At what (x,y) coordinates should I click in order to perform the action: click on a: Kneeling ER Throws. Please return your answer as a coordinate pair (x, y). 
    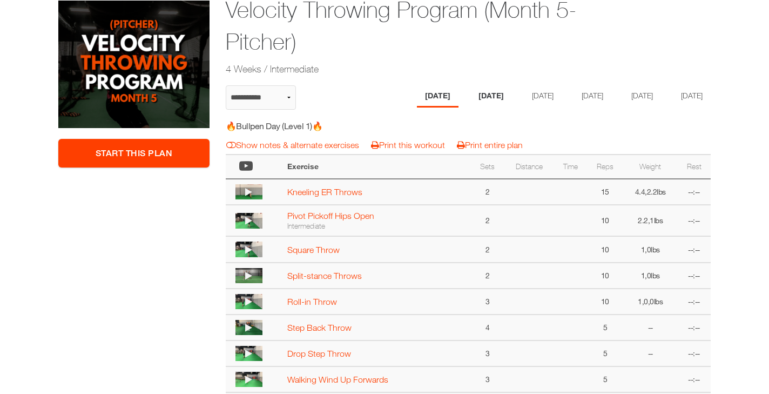
    Looking at the image, I should click on (324, 192).